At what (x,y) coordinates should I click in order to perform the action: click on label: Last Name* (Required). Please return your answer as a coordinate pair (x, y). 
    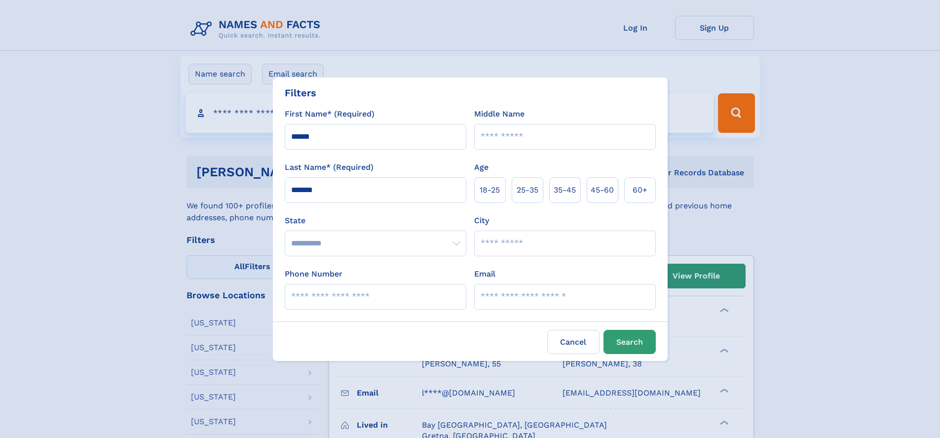
    Looking at the image, I should click on (329, 167).